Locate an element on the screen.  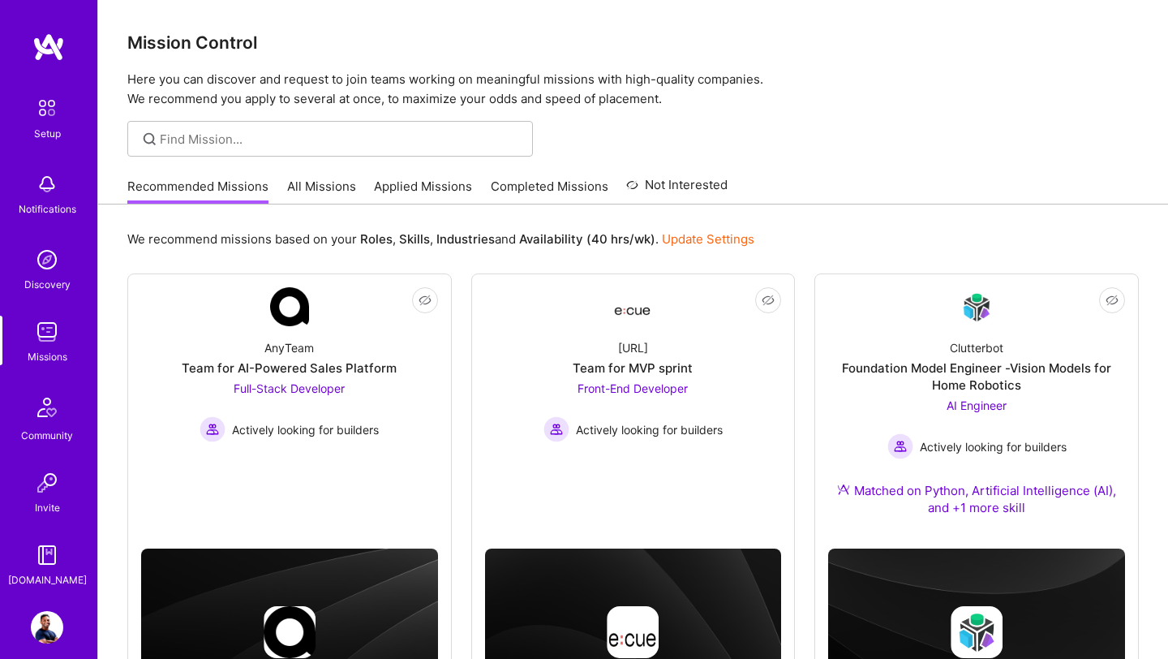
div: Team for AI-Powered Sales Platform is located at coordinates (289, 368).